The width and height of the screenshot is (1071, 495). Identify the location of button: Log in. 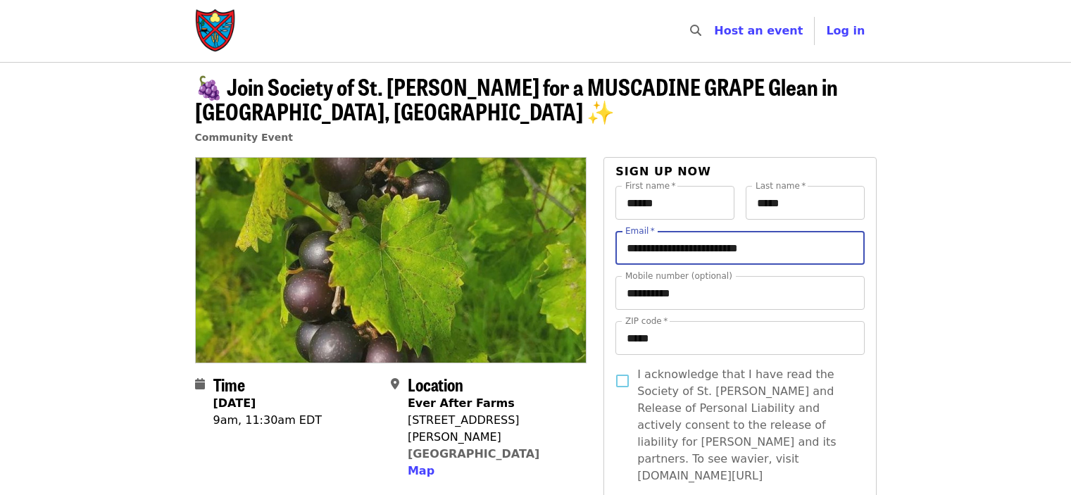
(845, 31).